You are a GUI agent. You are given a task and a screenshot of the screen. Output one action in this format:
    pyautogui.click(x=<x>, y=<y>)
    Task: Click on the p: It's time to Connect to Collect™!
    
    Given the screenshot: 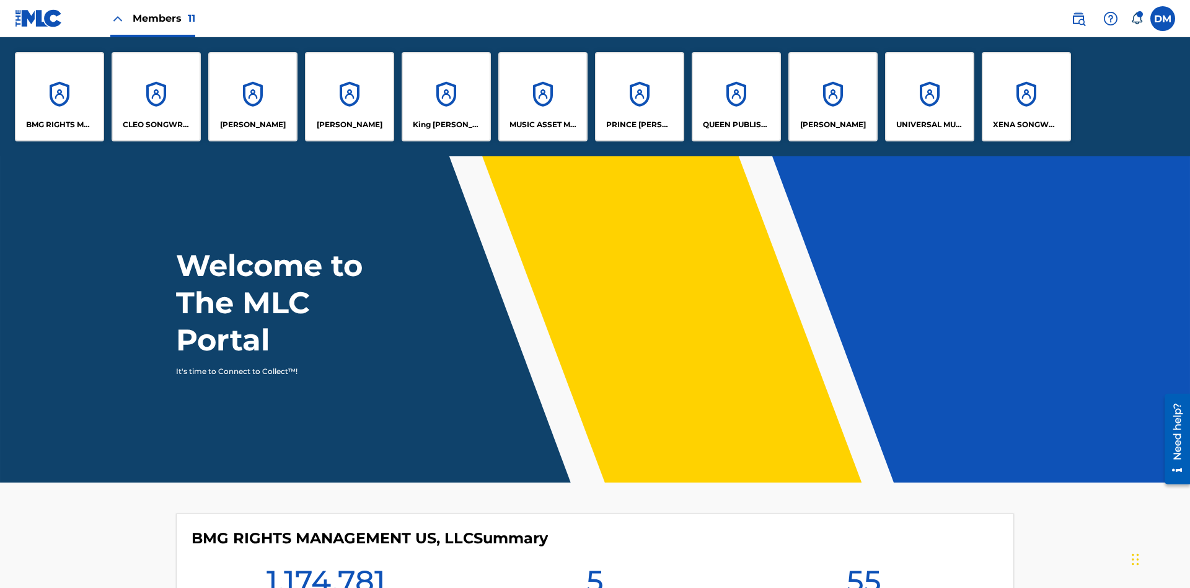 What is the action you would take?
    pyautogui.click(x=283, y=371)
    